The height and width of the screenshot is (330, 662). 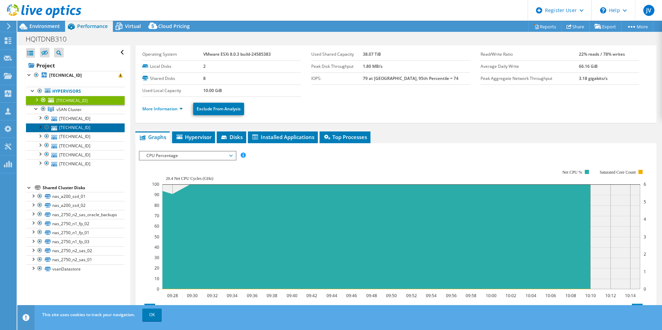 I want to click on b: 8, so click(x=204, y=78).